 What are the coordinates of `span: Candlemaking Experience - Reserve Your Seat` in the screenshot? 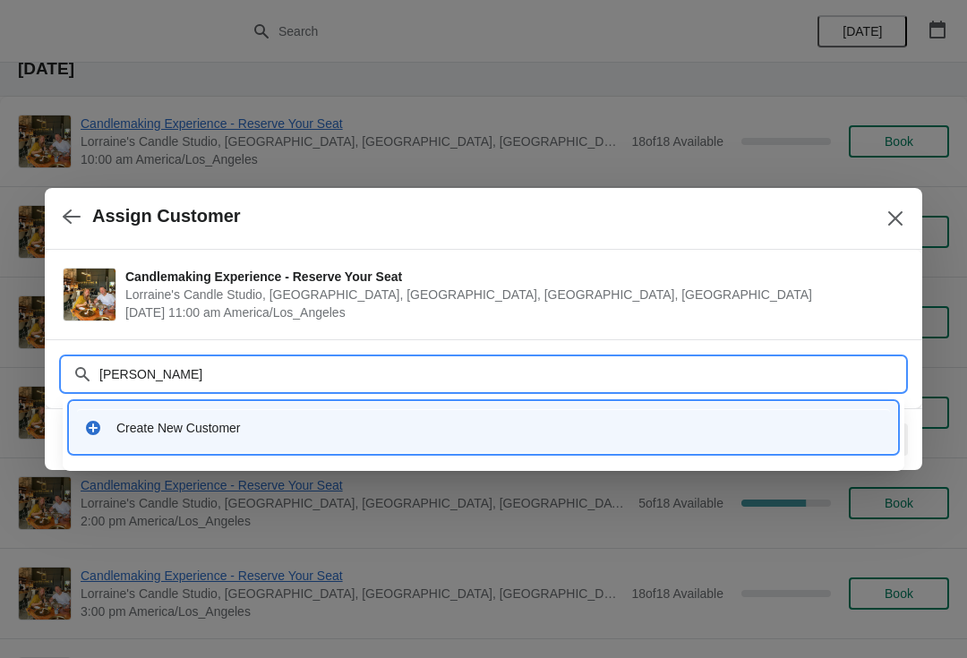 It's located at (510, 277).